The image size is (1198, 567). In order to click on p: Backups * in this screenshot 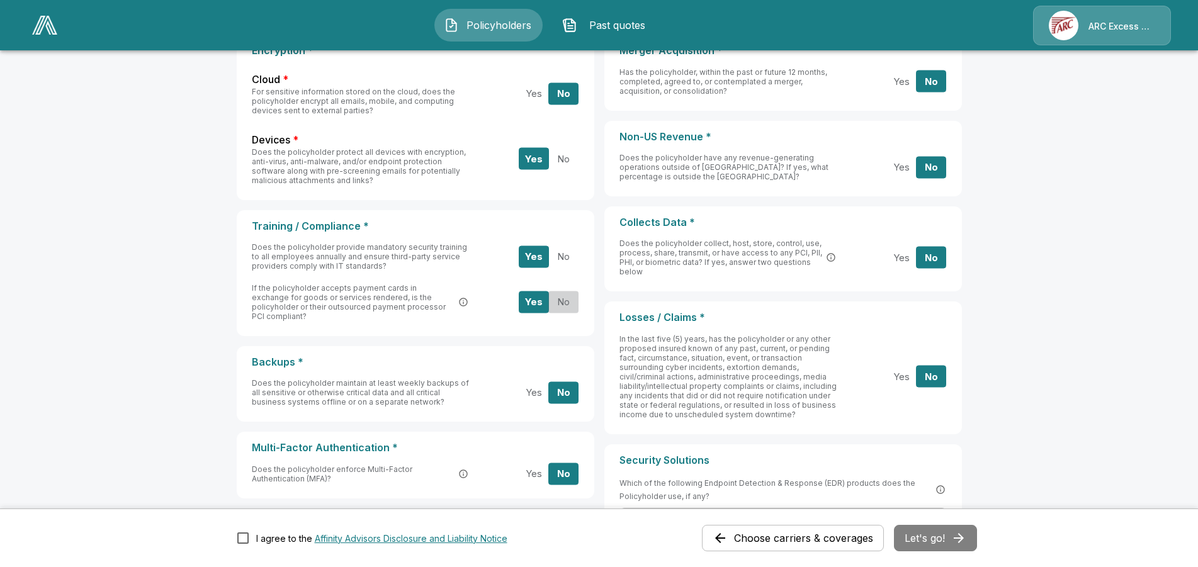, I will do `click(416, 362)`.